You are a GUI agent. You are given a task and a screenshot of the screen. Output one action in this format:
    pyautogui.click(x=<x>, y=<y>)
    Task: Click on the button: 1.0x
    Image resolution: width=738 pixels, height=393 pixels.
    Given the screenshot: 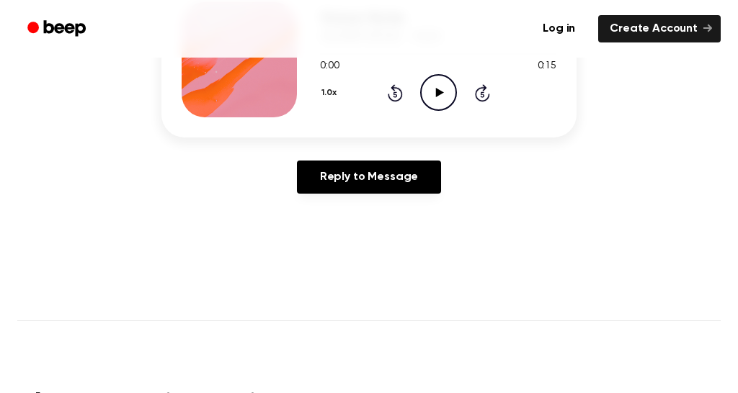 What is the action you would take?
    pyautogui.click(x=331, y=93)
    